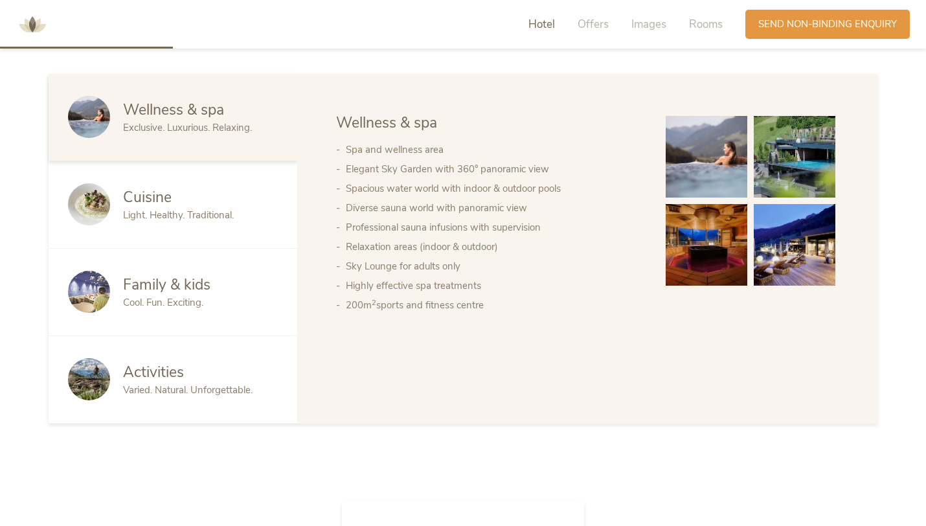  What do you see at coordinates (493, 227) in the screenshot?
I see `li: Professional sauna infusions with supervision` at bounding box center [493, 227].